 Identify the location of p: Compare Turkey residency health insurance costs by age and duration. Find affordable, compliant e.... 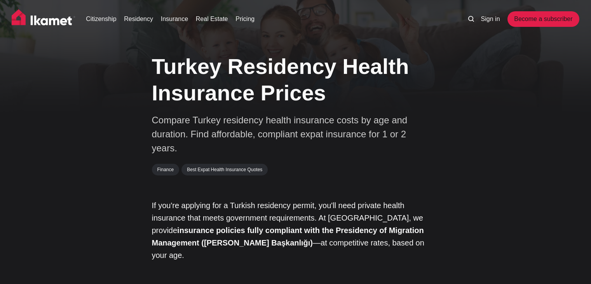
(288, 134).